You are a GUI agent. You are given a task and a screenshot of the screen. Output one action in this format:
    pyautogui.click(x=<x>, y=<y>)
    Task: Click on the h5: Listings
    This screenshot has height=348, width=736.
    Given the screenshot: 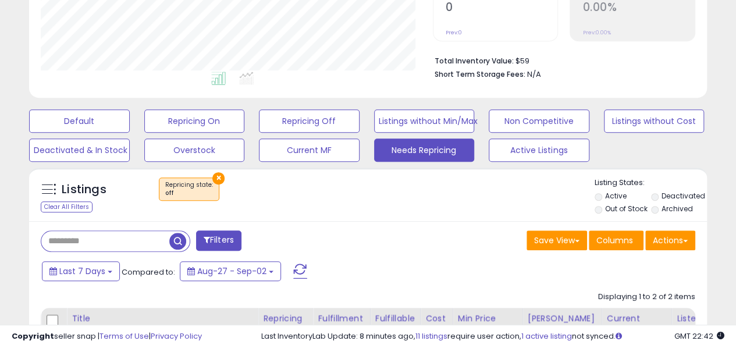 What is the action you would take?
    pyautogui.click(x=84, y=190)
    